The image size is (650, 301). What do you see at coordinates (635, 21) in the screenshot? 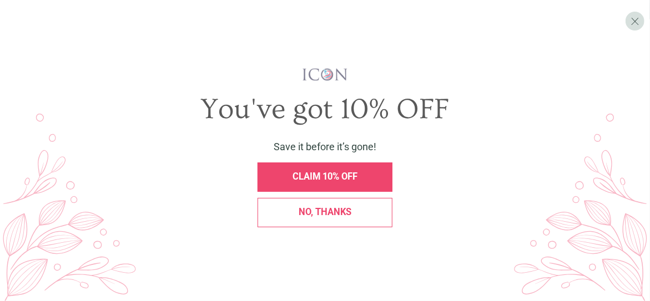
I see `span: X` at bounding box center [635, 21].